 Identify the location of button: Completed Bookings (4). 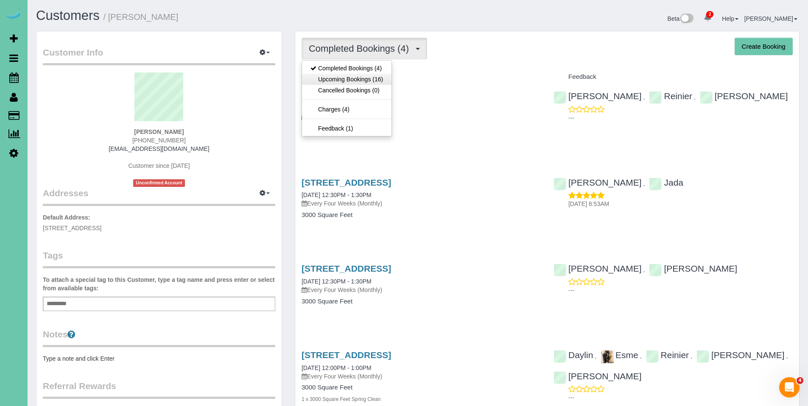
(364, 48).